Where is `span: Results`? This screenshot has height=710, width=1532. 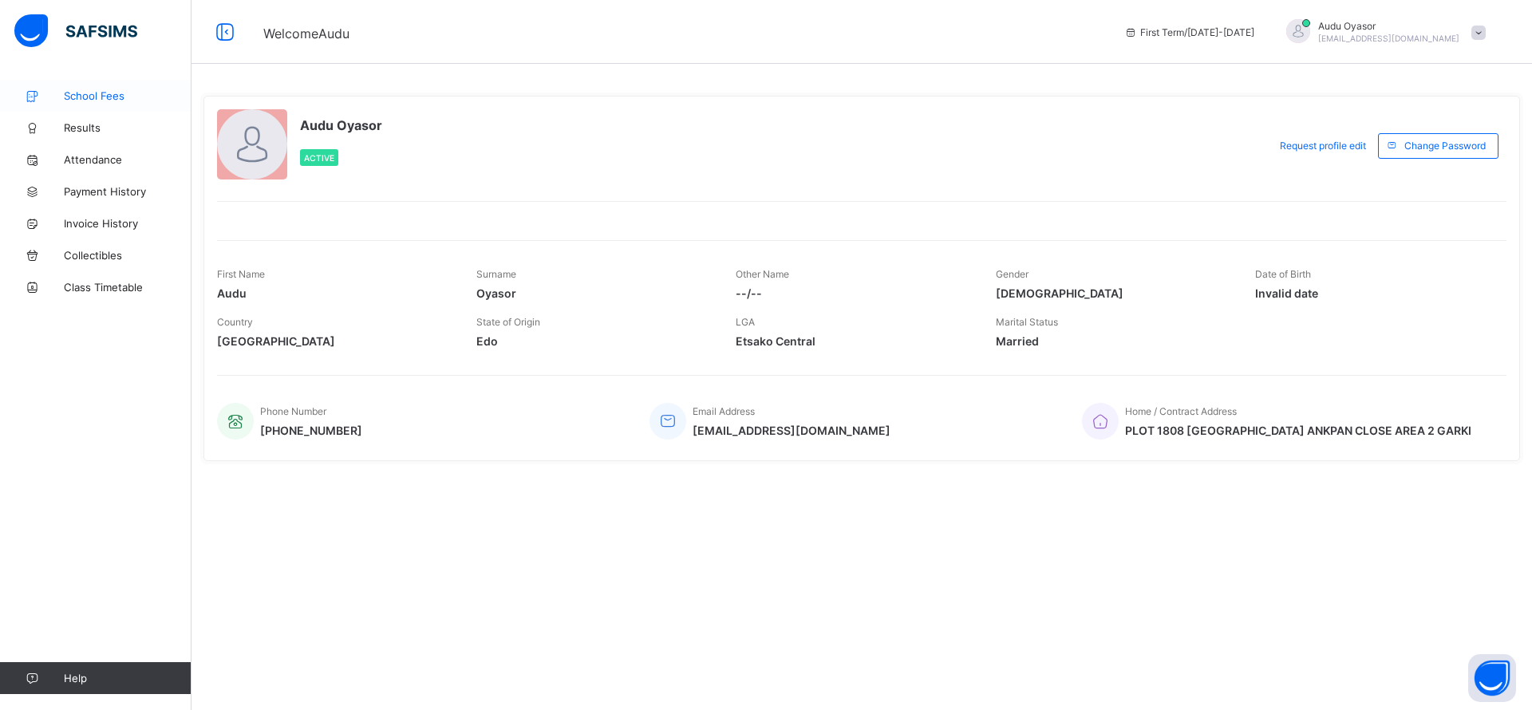 span: Results is located at coordinates (128, 128).